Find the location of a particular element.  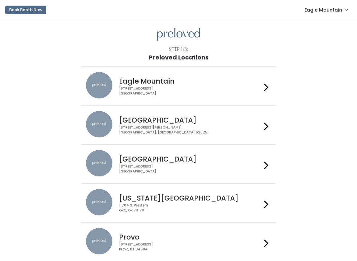

h1: Preloved Locations is located at coordinates (179, 58).